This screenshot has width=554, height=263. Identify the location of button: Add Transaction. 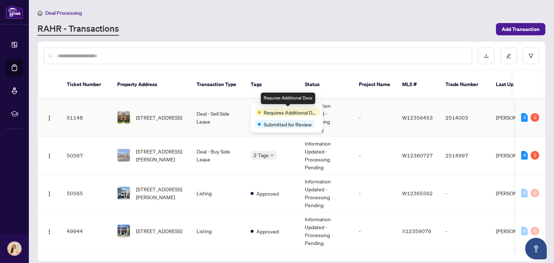
(521, 29).